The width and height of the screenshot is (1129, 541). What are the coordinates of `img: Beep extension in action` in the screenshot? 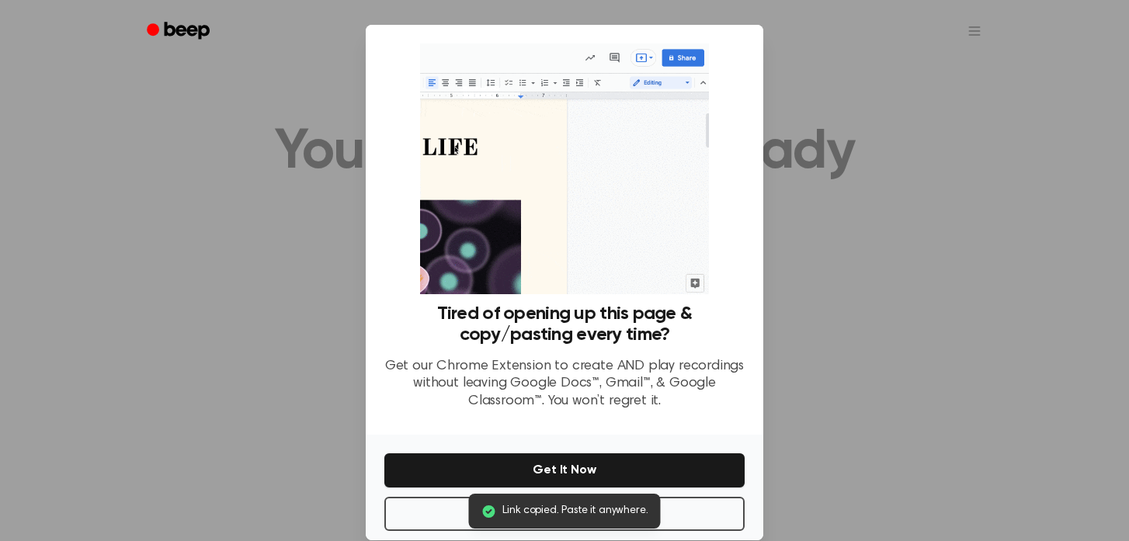 It's located at (564, 169).